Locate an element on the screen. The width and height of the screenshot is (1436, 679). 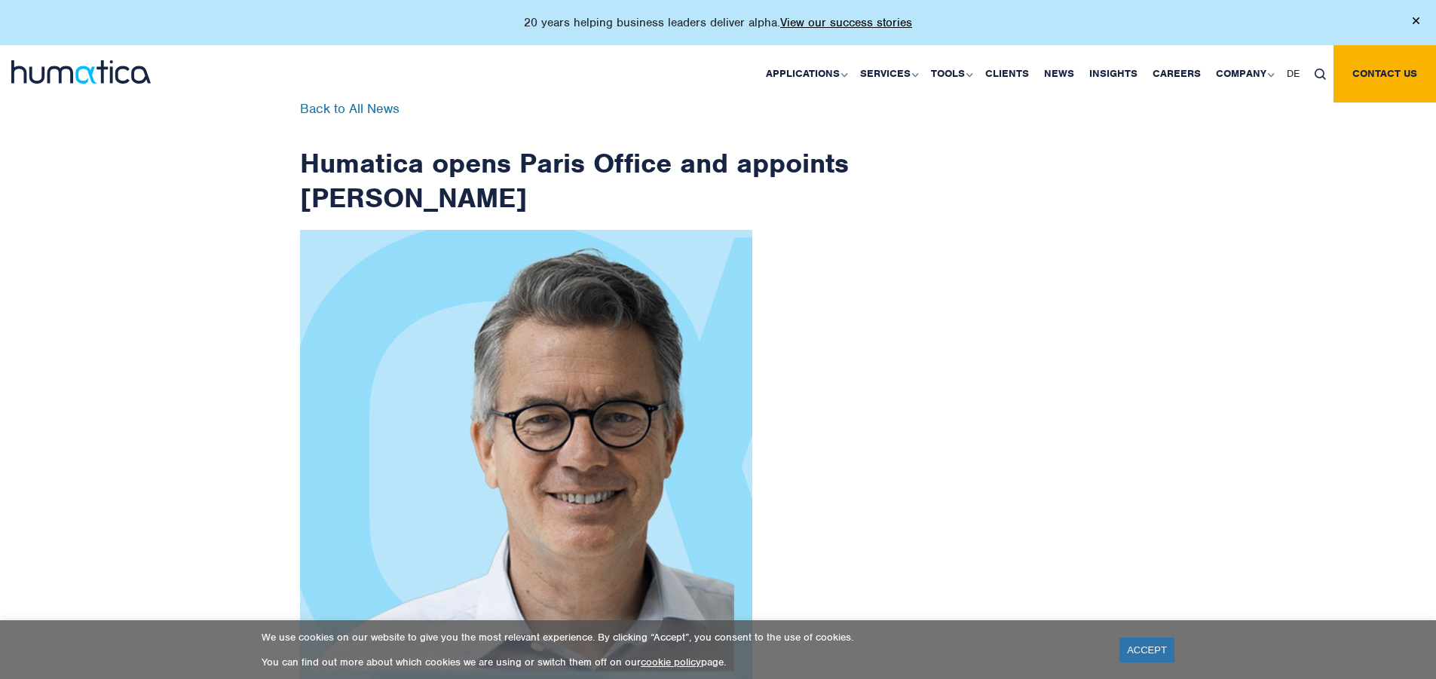
a: Services is located at coordinates (888, 74).